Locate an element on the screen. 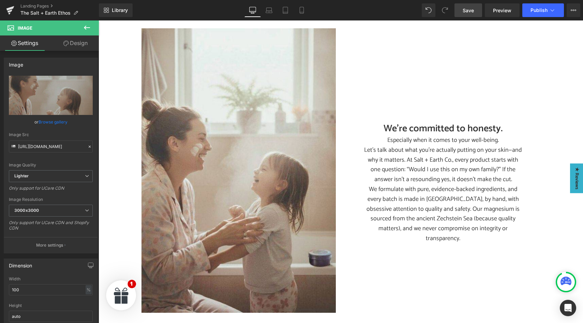  a: Design is located at coordinates (75, 43).